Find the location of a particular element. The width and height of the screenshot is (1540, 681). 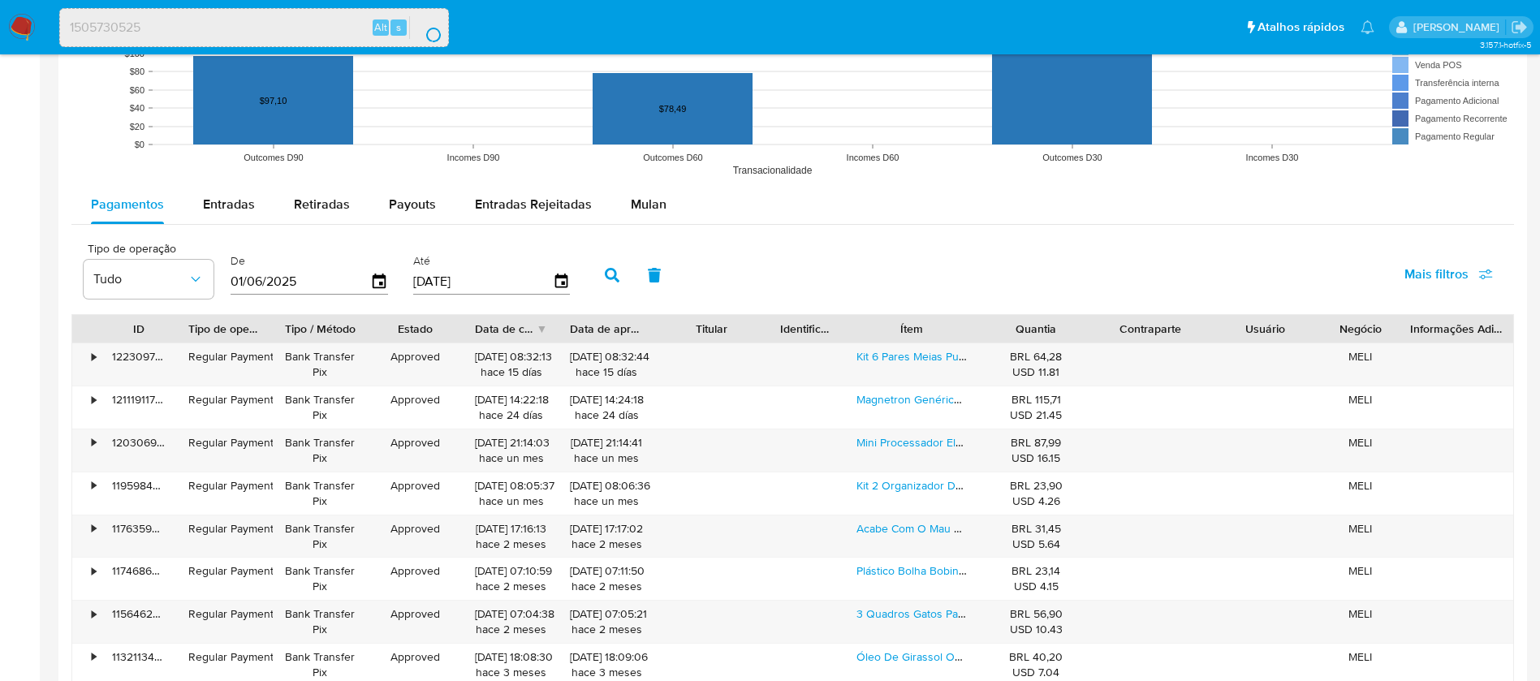

span: Atalhos rápidos is located at coordinates (1301, 27).